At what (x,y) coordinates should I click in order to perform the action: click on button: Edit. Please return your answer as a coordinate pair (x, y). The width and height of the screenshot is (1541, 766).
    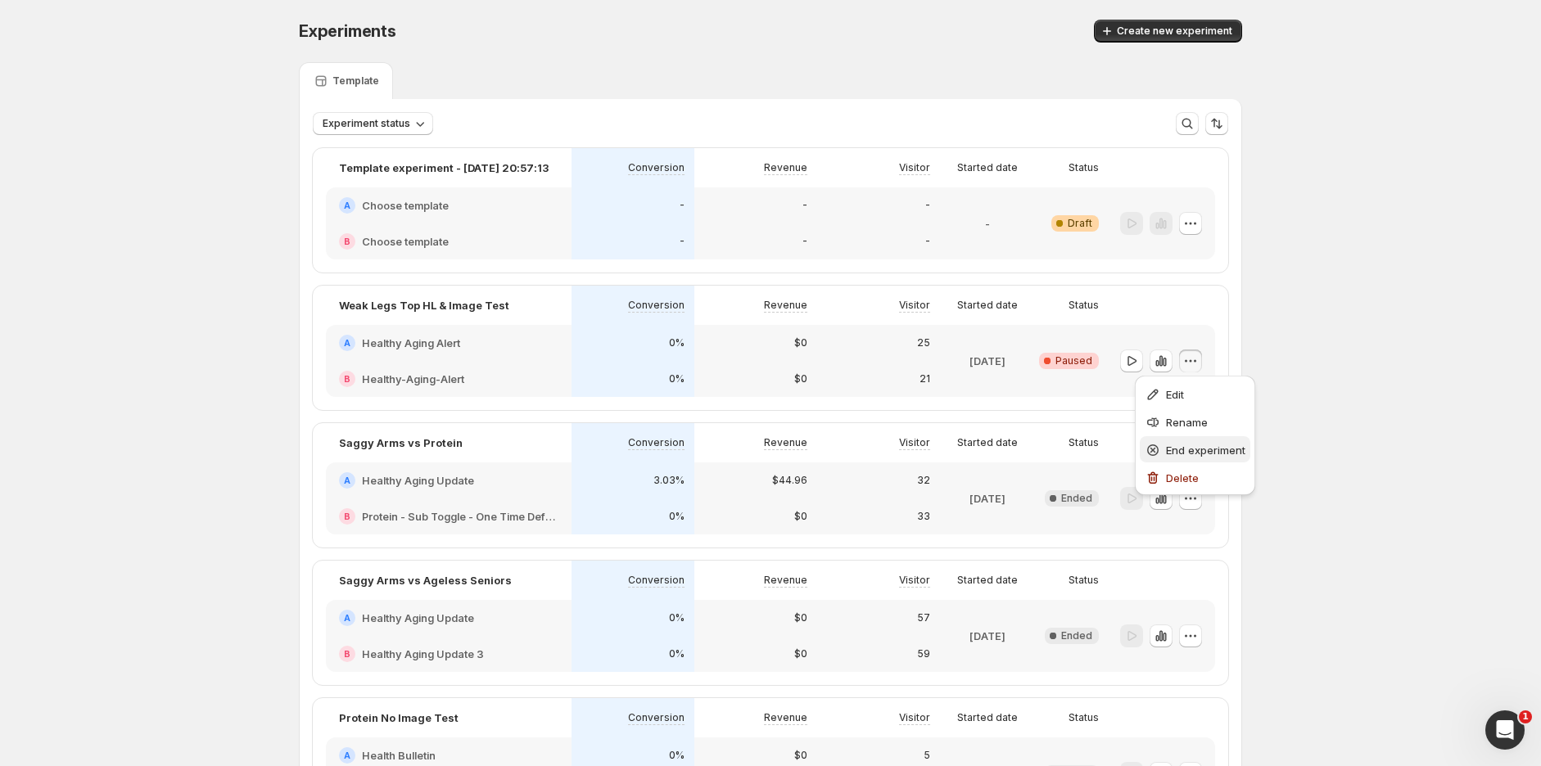
    Looking at the image, I should click on (1195, 394).